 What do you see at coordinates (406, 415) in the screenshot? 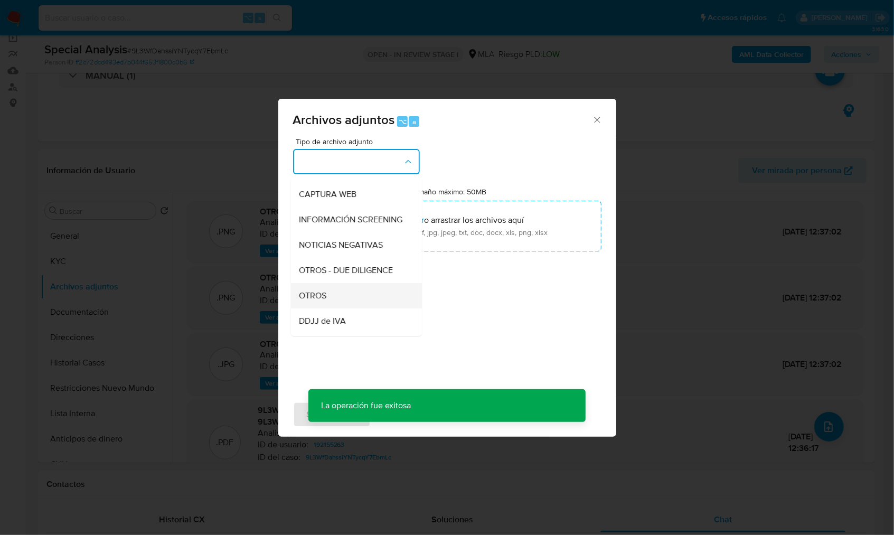
I see `span: Cancelar` at bounding box center [406, 415].